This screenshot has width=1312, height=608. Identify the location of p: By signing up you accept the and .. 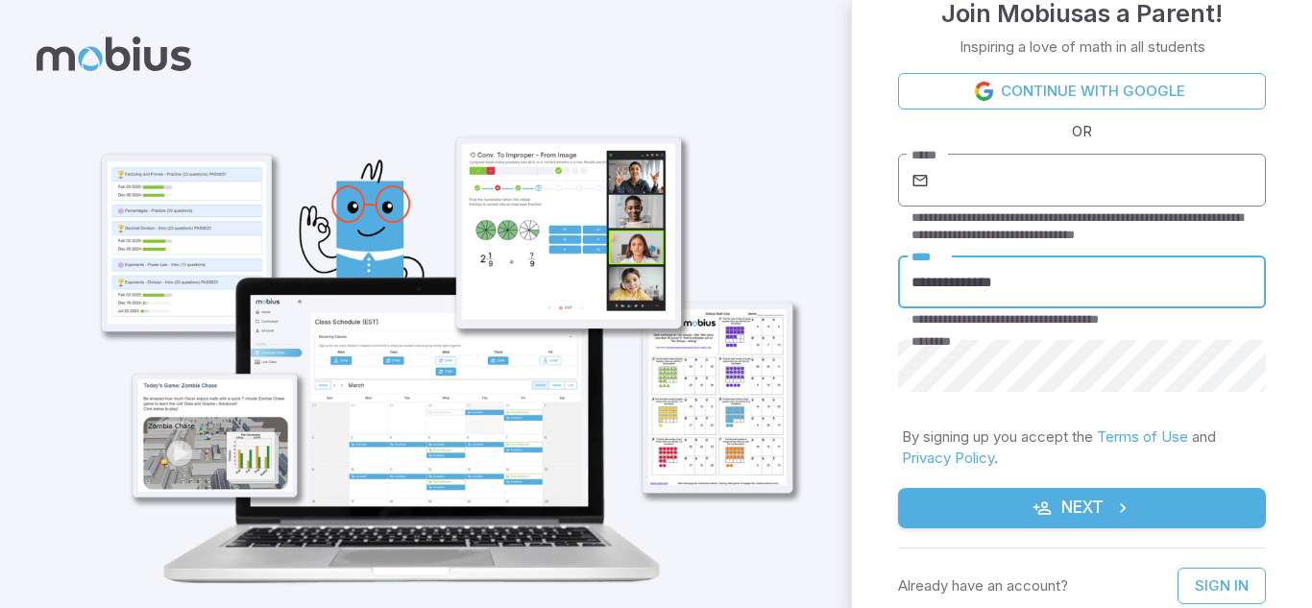
(1081, 448).